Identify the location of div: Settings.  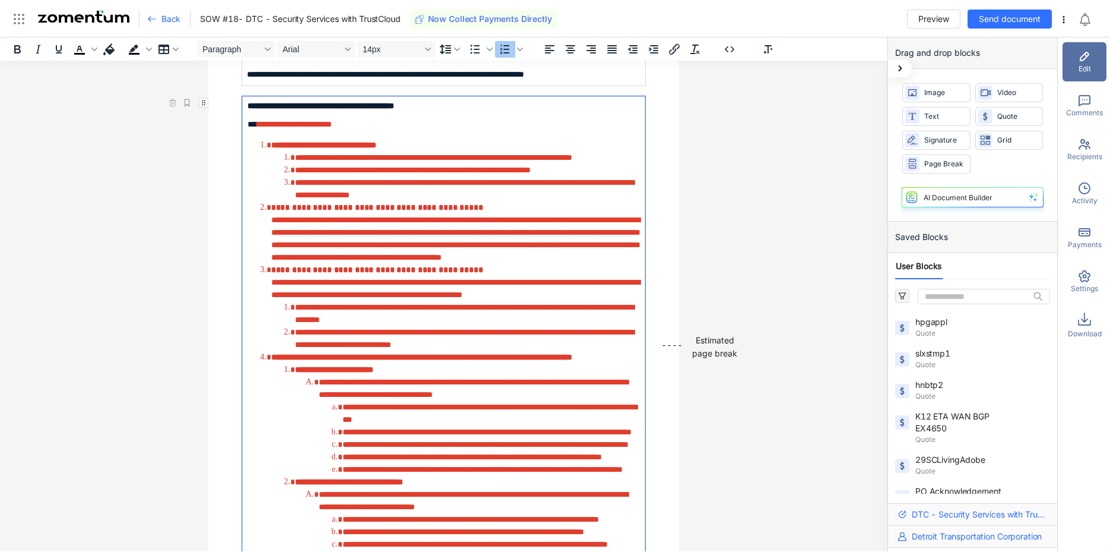
(1085, 281).